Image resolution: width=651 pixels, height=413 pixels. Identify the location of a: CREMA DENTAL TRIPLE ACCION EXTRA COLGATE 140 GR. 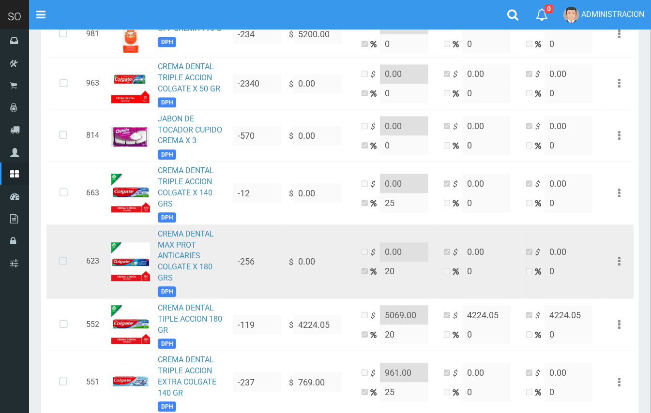
(187, 377).